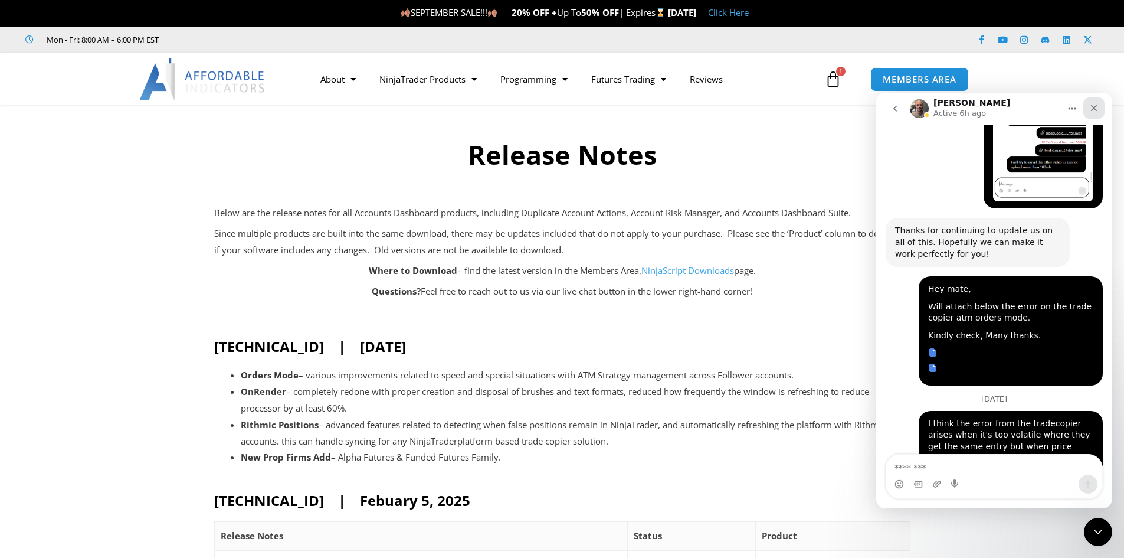 This screenshot has height=558, width=1124. What do you see at coordinates (534, 79) in the screenshot?
I see `a: Programming` at bounding box center [534, 79].